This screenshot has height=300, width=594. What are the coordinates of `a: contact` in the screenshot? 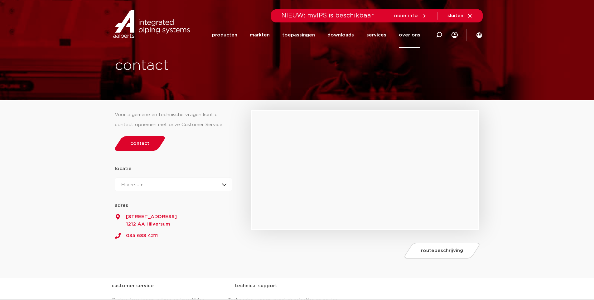 It's located at (140, 143).